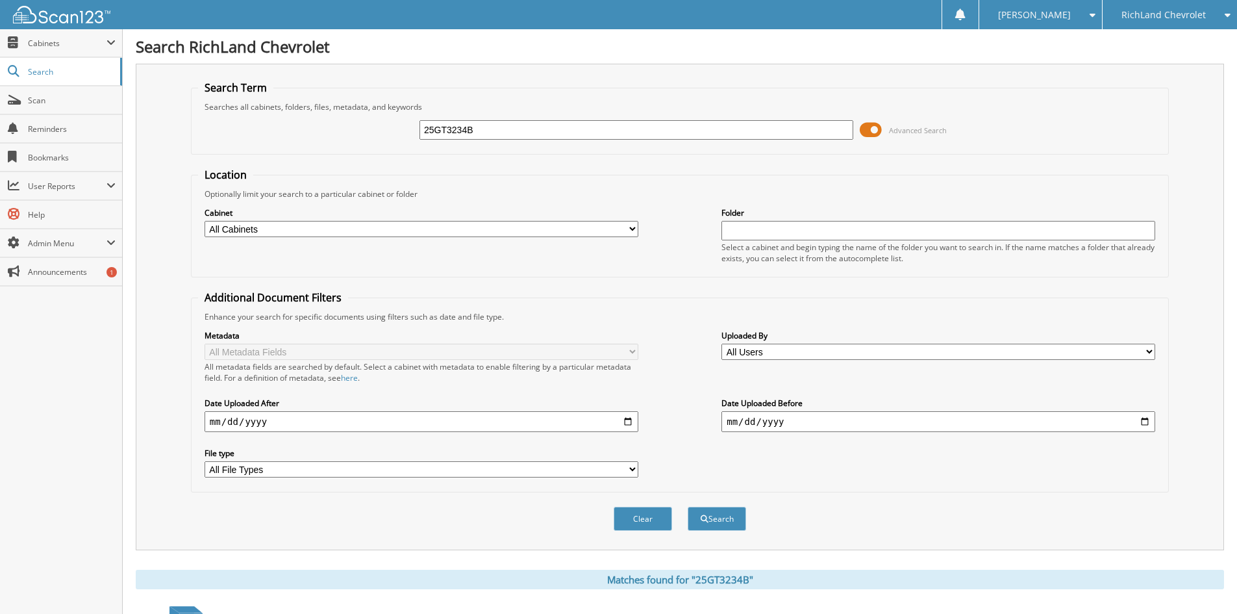  Describe the element at coordinates (421, 403) in the screenshot. I see `label: Date Uploaded After` at that location.